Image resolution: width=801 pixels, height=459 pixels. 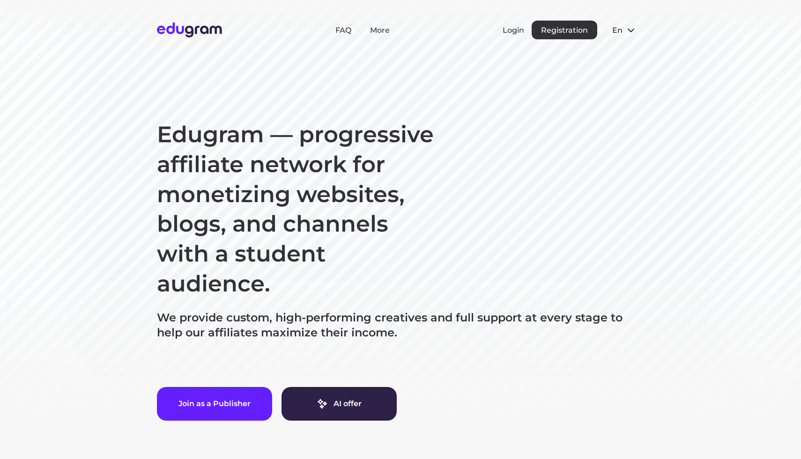 I want to click on p: We provide custom, high-performing creatives and full support at every stage to help our affiliat..., so click(x=400, y=325).